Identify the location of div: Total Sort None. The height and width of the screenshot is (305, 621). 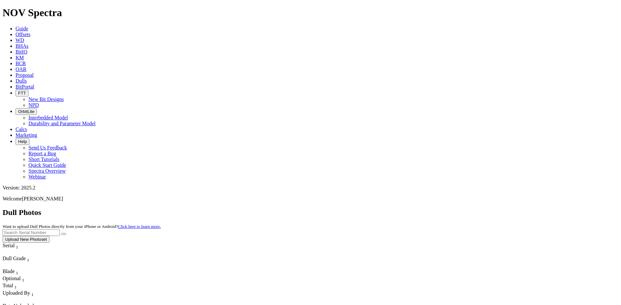
(14, 287).